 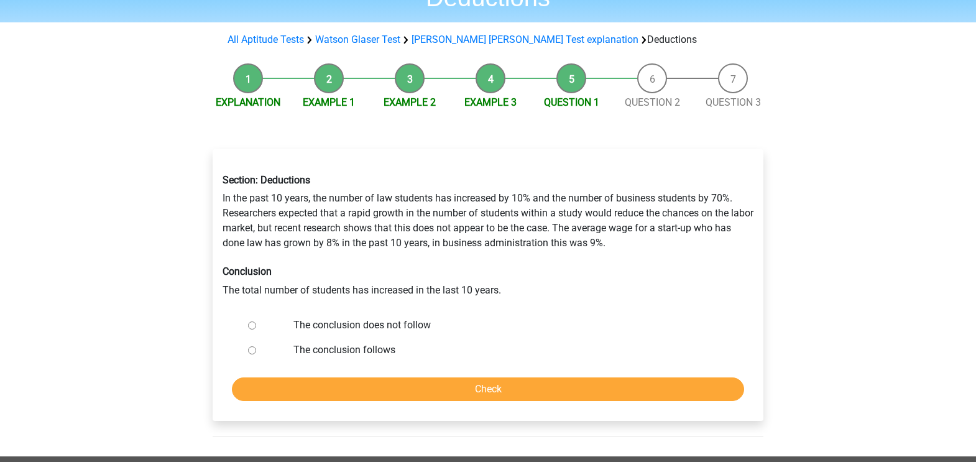 What do you see at coordinates (248, 102) in the screenshot?
I see `a: Explanation` at bounding box center [248, 102].